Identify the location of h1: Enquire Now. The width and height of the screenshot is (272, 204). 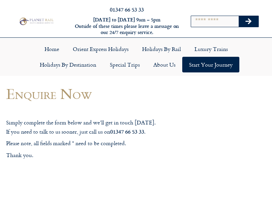
(92, 93).